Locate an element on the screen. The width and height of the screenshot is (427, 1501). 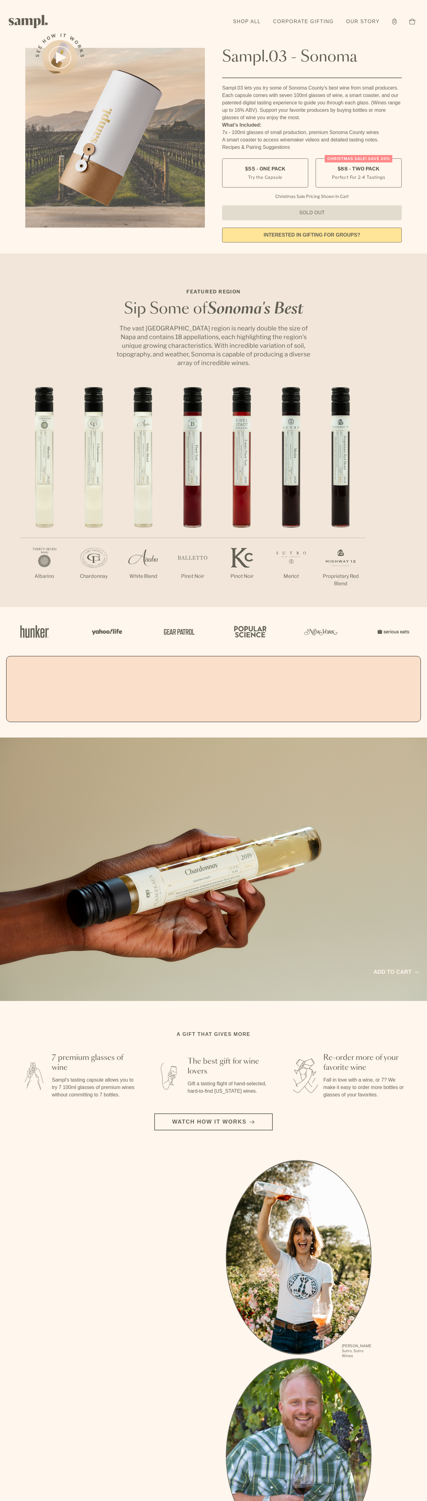
button: Sold Out is located at coordinates (312, 213).